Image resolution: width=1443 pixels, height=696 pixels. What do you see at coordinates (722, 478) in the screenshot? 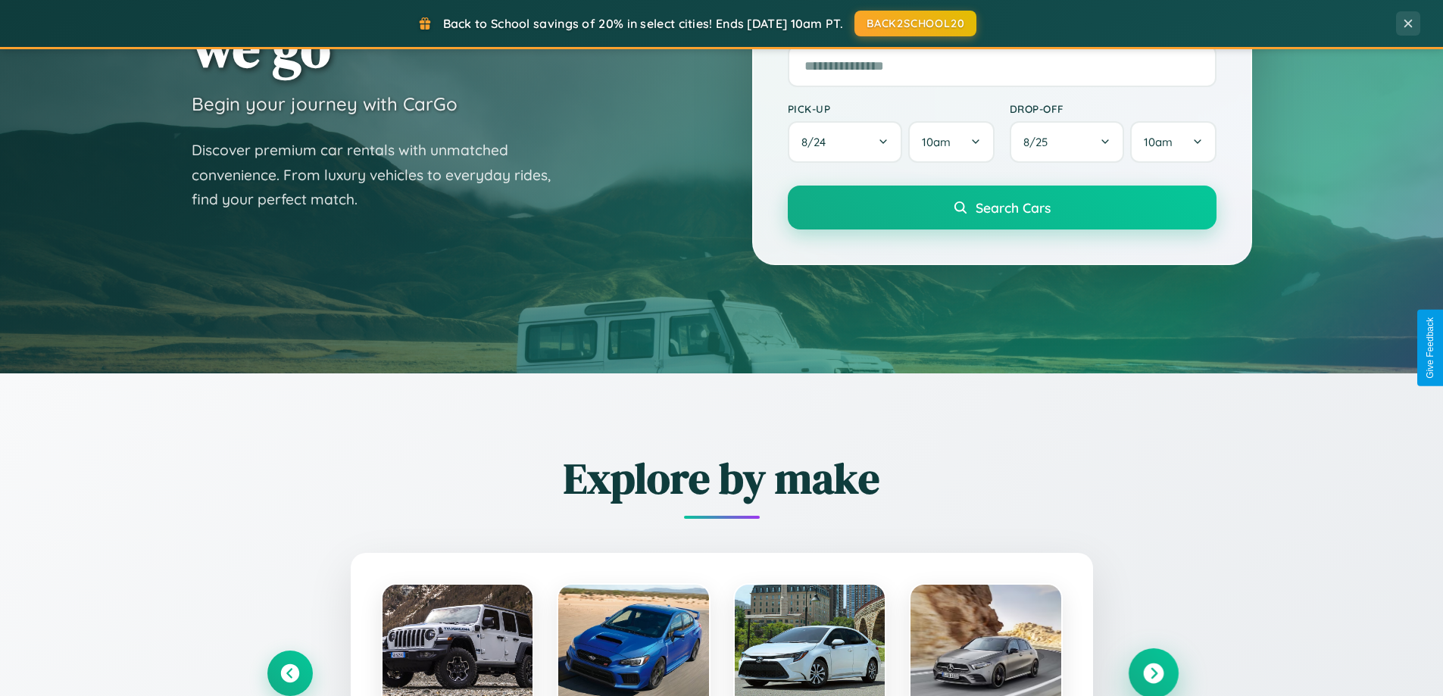
I see `h2: Explore by make` at bounding box center [722, 478].